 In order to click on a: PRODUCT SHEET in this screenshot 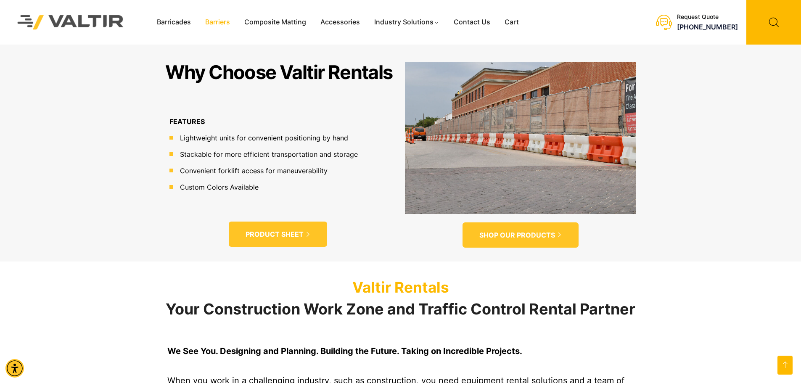, I will do `click(278, 234)`.